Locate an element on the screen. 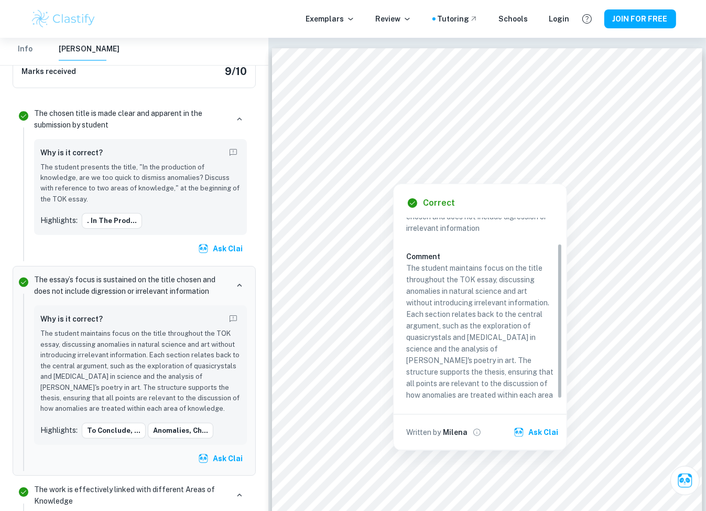 Image resolution: width=706 pixels, height=511 pixels. button: Anomalies, ch... is located at coordinates (180, 430).